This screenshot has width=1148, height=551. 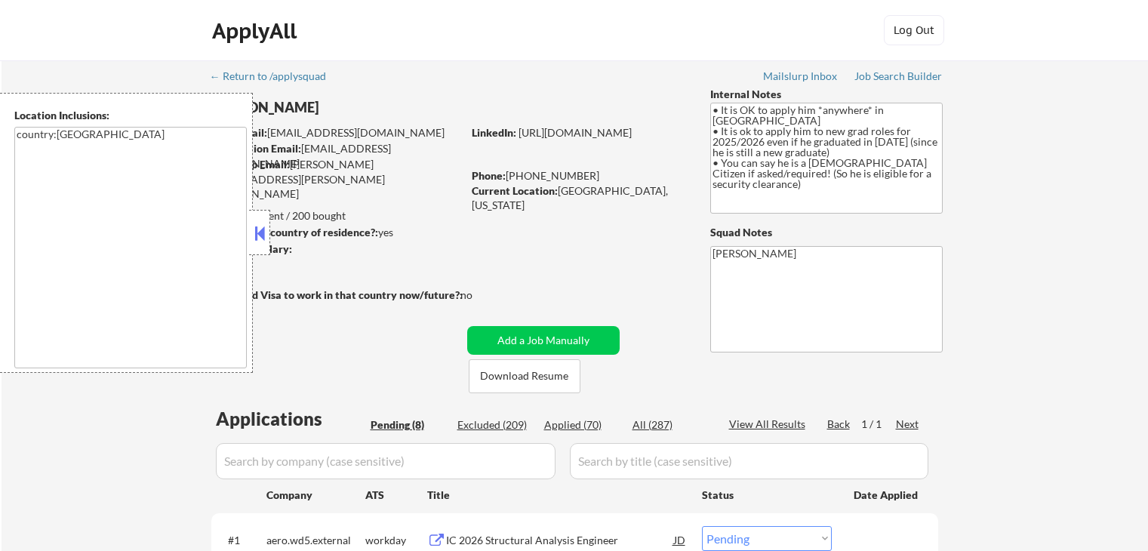 I want to click on div: 70 sent / 200 bought, so click(x=336, y=216).